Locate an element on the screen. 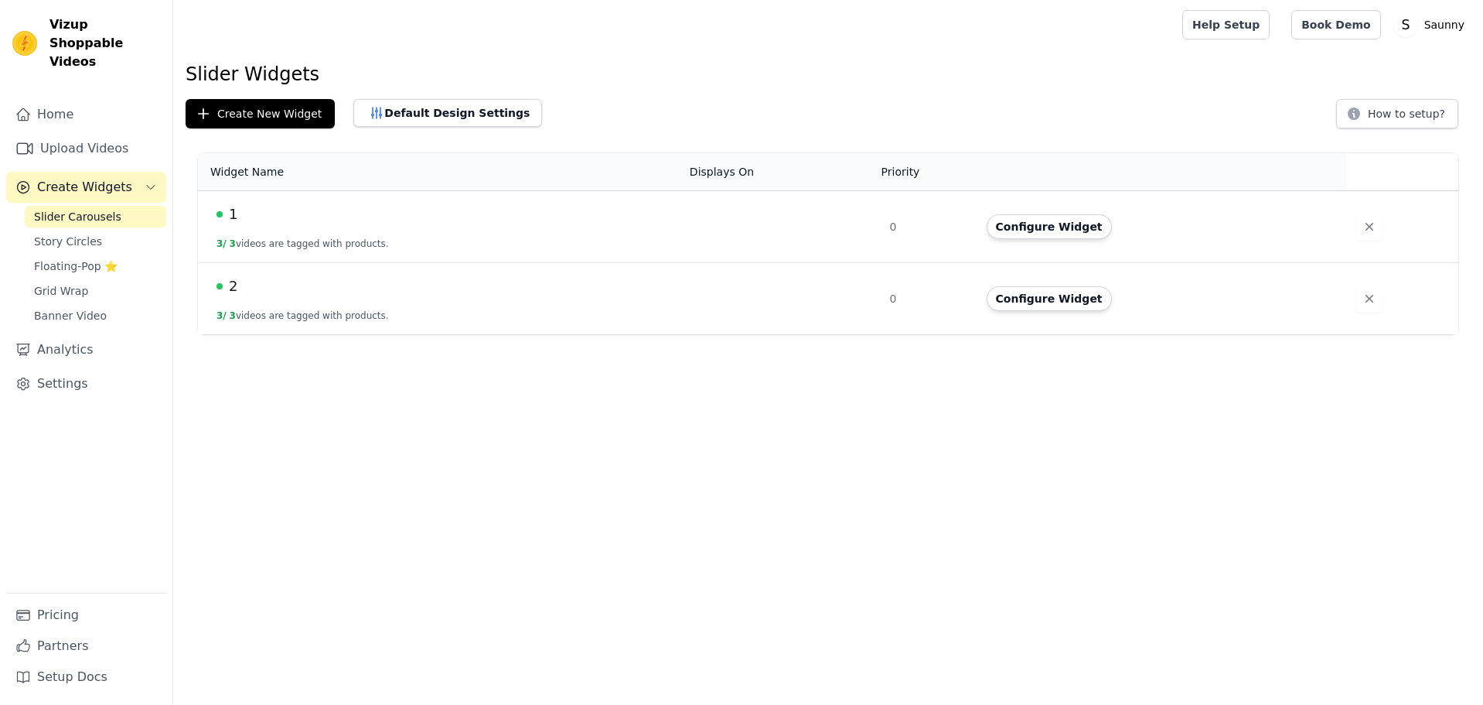  span: Grid Wrap is located at coordinates (61, 291).